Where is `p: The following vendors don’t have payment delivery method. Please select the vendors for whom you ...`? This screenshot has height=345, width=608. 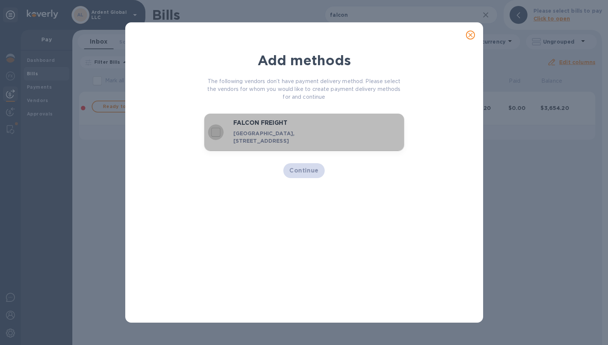 p: The following vendors don’t have payment delivery method. Please select the vendors for whom you ... is located at coordinates (304, 89).